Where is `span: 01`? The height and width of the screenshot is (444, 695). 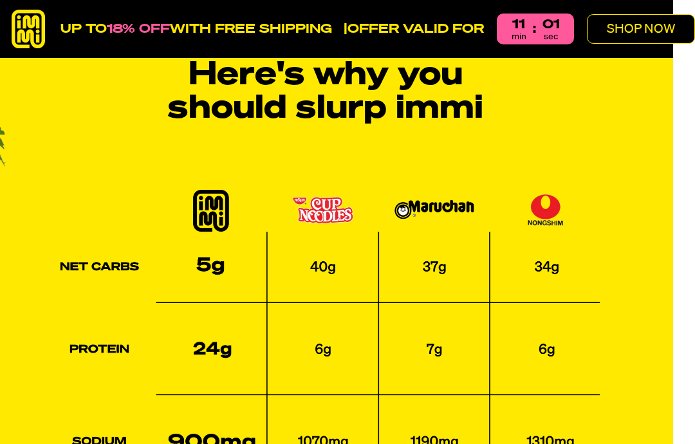 span: 01 is located at coordinates (551, 24).